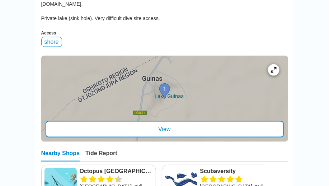  I want to click on div: shore, so click(52, 42).